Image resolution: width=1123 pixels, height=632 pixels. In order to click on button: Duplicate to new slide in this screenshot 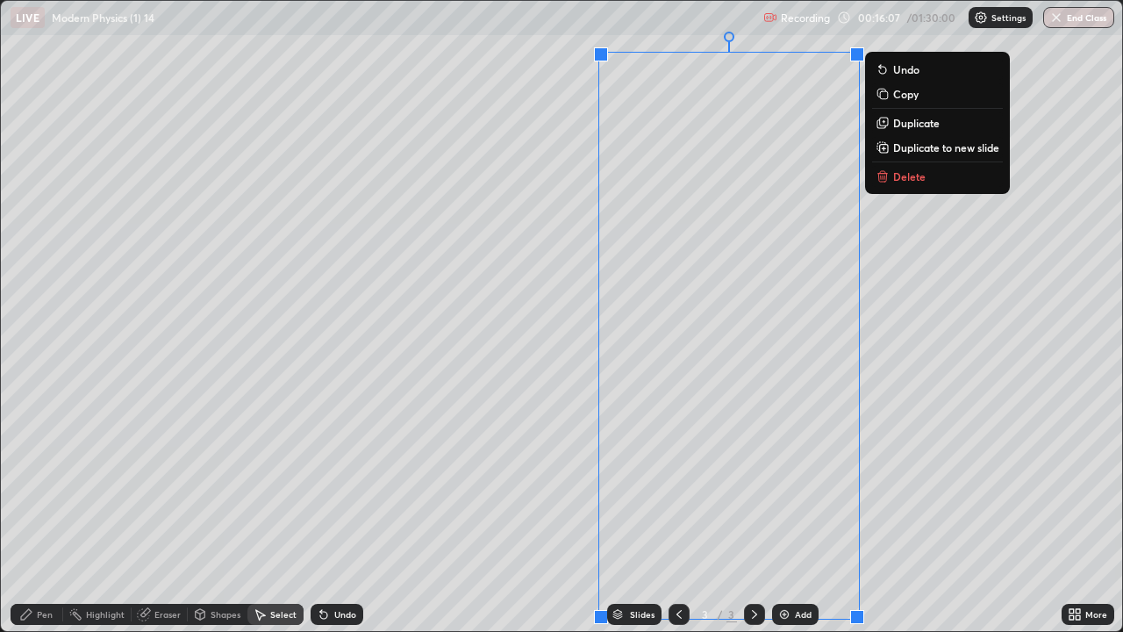, I will do `click(937, 147)`.